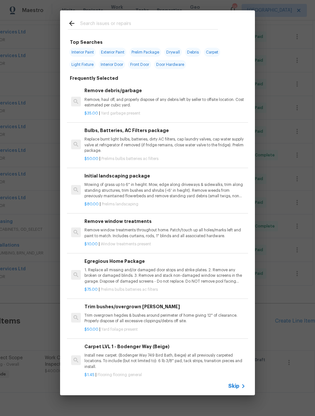 The image size is (315, 416). I want to click on p: 1. Replace all missing and/or damaged door stops and strike plates. 2. Remove any broken or damag..., so click(165, 276).